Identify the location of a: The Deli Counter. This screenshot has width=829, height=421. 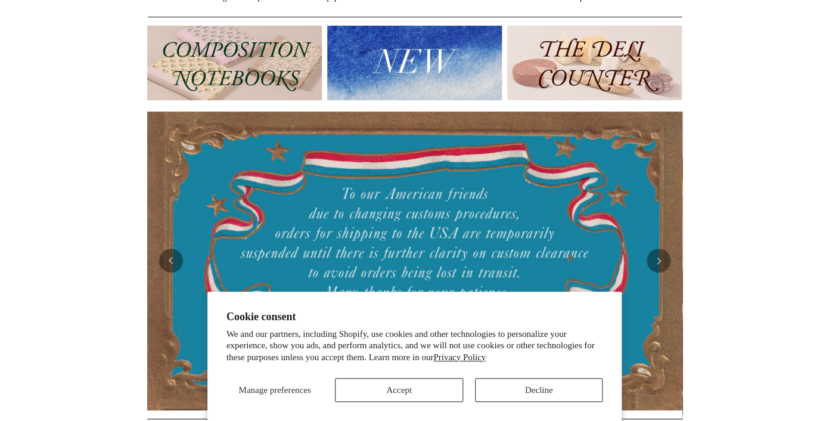
(594, 63).